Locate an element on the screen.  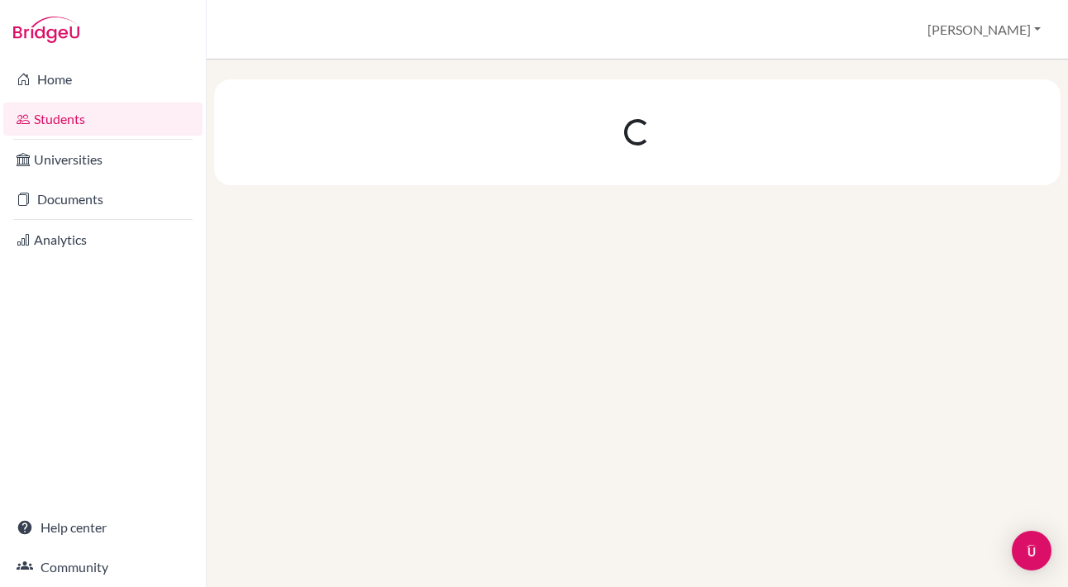
img: Bridge-U is located at coordinates (46, 30).